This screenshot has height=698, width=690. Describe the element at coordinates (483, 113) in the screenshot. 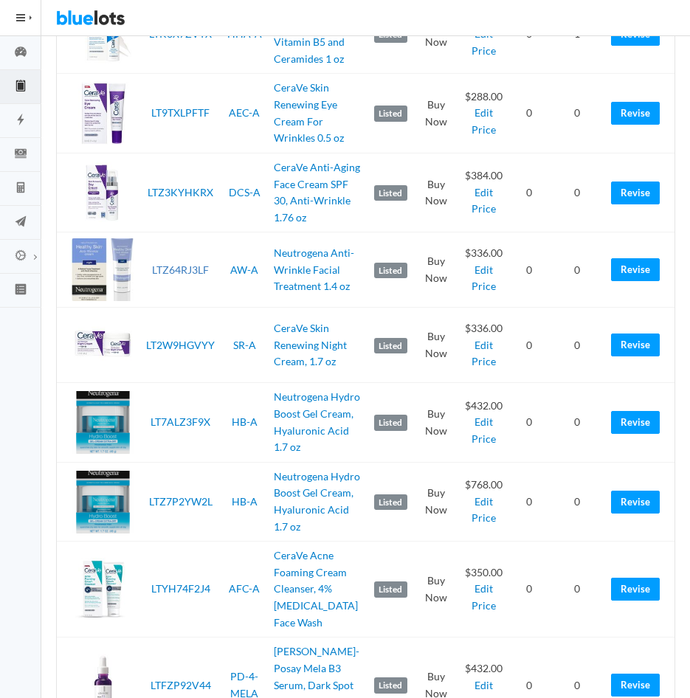

I see `td: $288.00` at that location.